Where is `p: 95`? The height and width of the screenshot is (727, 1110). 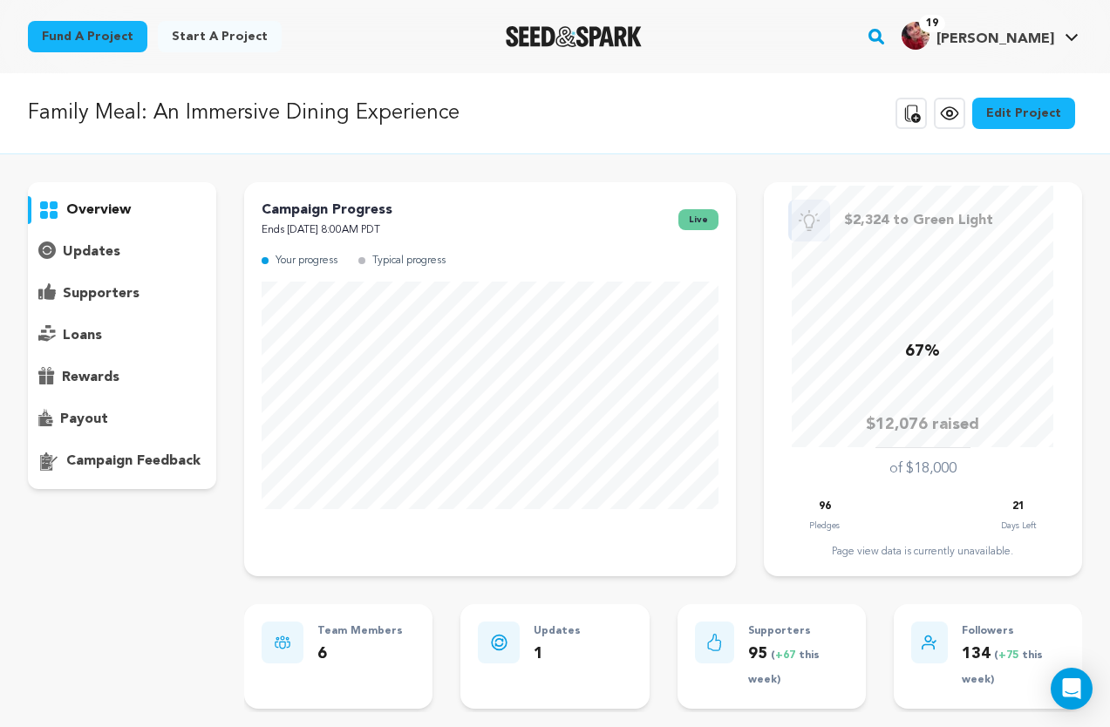
p: 95 is located at coordinates (798, 667).